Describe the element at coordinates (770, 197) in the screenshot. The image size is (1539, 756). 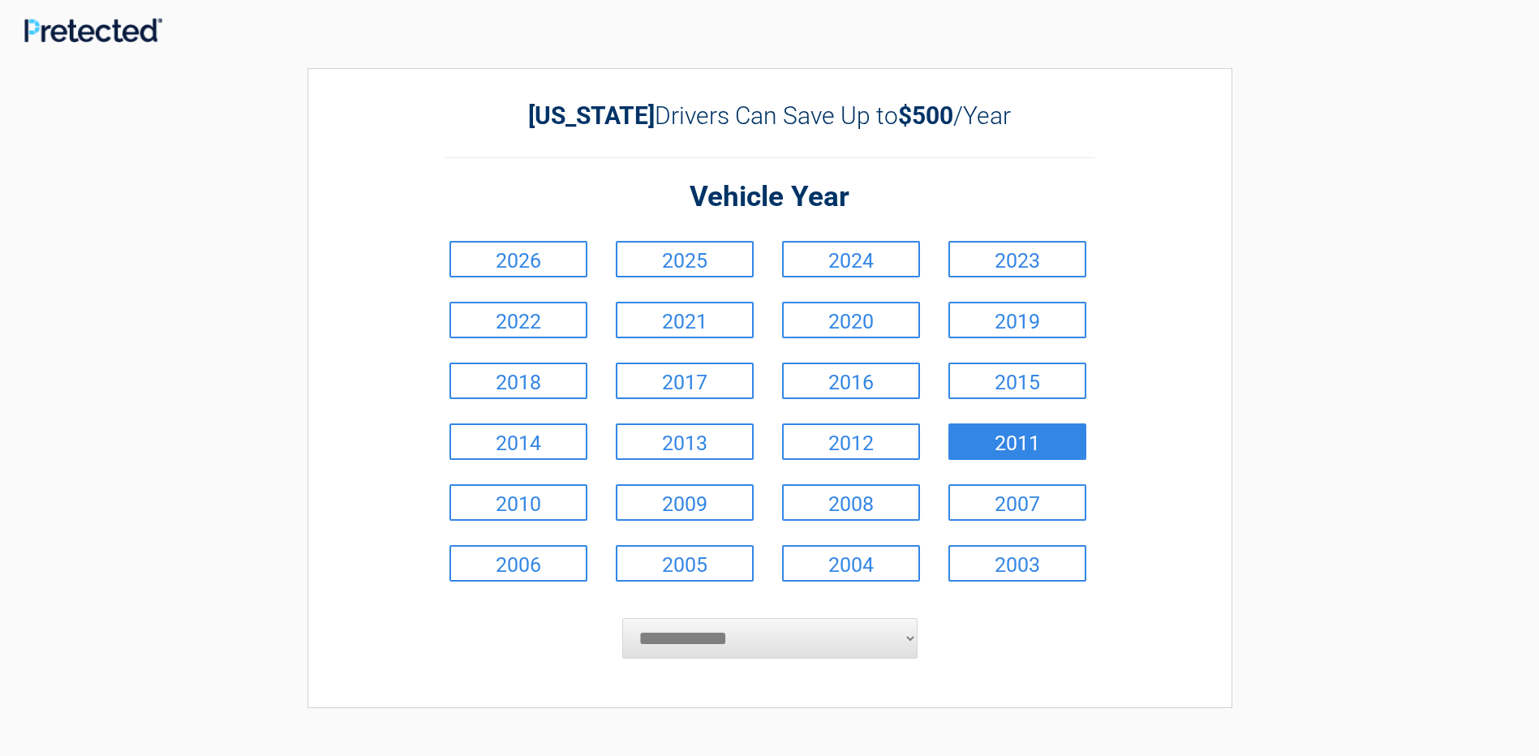
I see `h2: Vehicle Year` at that location.